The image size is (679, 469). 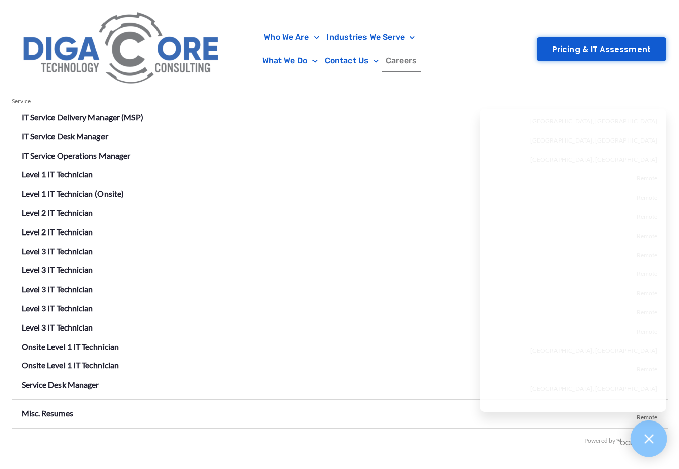 What do you see at coordinates (290, 61) in the screenshot?
I see `a: What We Do` at bounding box center [290, 61].